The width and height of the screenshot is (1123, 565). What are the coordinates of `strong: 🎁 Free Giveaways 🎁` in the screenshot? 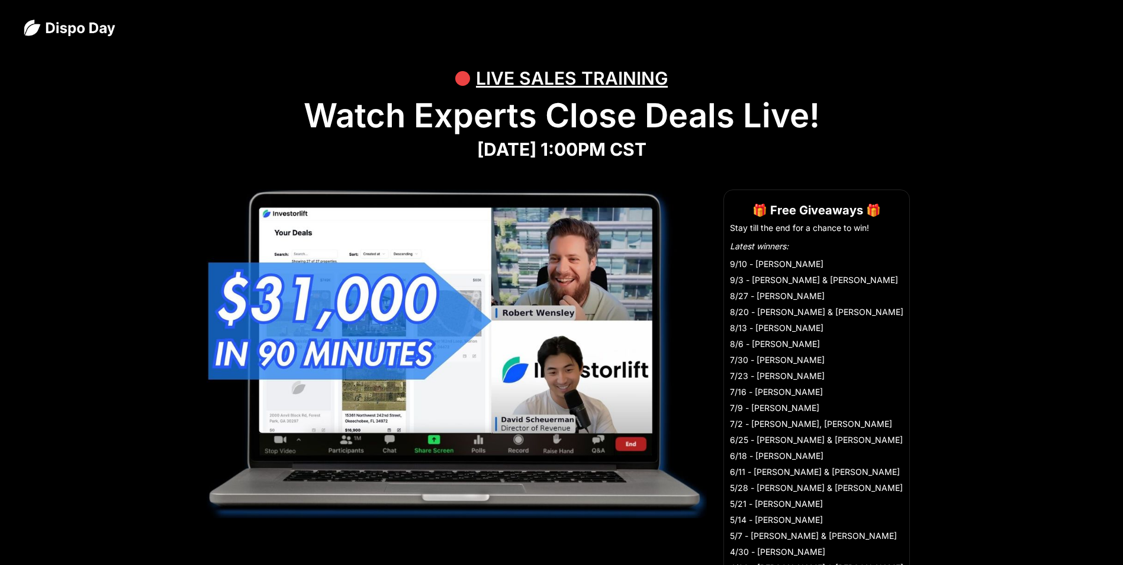 It's located at (816, 210).